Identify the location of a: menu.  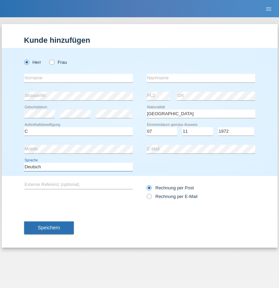
(269, 9).